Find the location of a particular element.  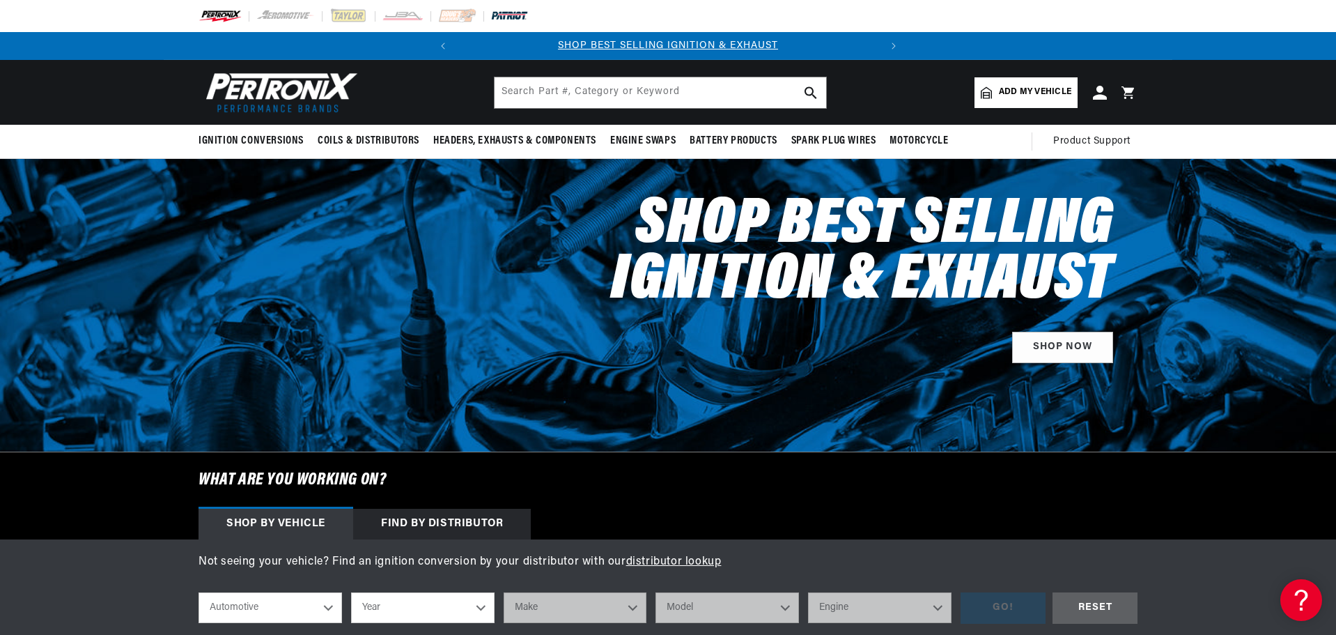

a: distributor lookup is located at coordinates (674, 561).